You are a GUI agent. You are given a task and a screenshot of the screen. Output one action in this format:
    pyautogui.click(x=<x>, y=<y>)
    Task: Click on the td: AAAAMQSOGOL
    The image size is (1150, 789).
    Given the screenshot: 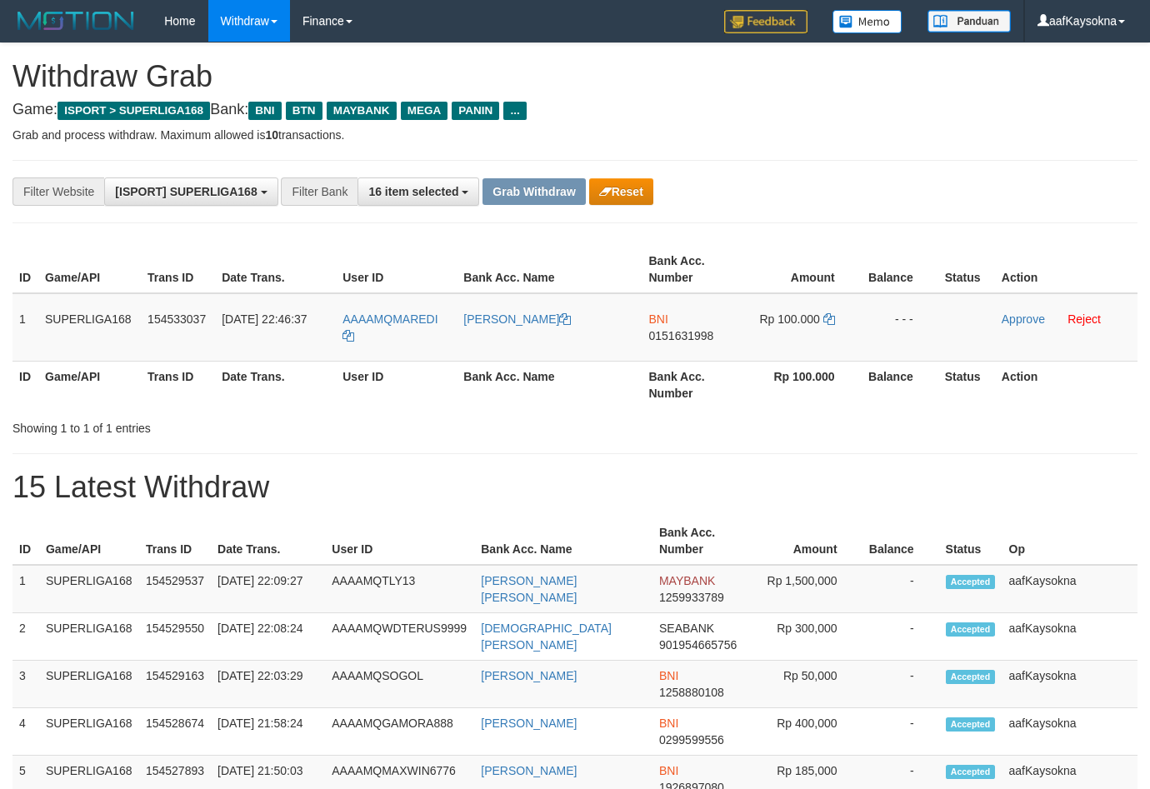 What is the action you would take?
    pyautogui.click(x=399, y=684)
    